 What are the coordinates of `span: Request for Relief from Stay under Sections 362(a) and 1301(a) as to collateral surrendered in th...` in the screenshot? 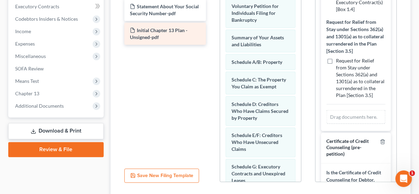 It's located at (360, 78).